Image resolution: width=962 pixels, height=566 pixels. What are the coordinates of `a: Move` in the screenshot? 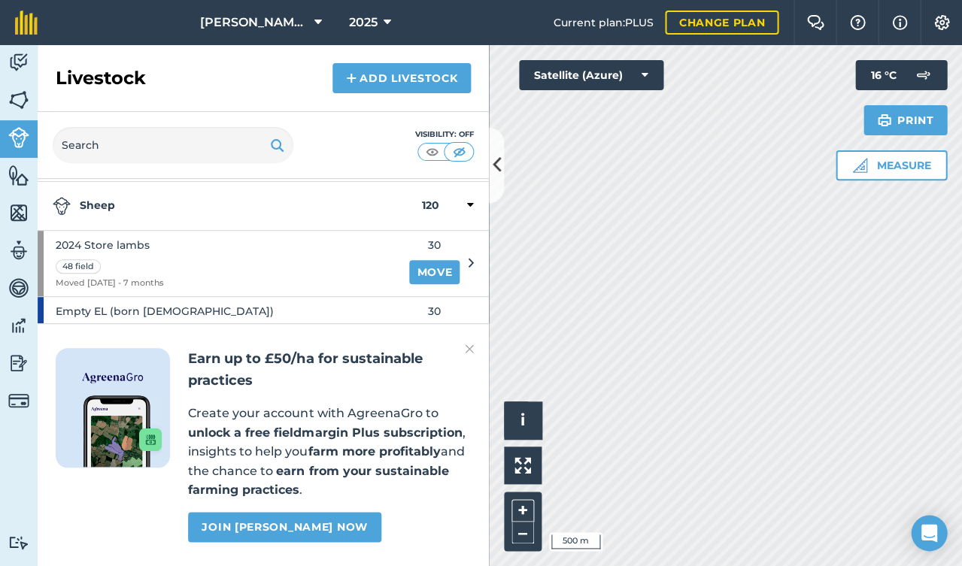 It's located at (434, 272).